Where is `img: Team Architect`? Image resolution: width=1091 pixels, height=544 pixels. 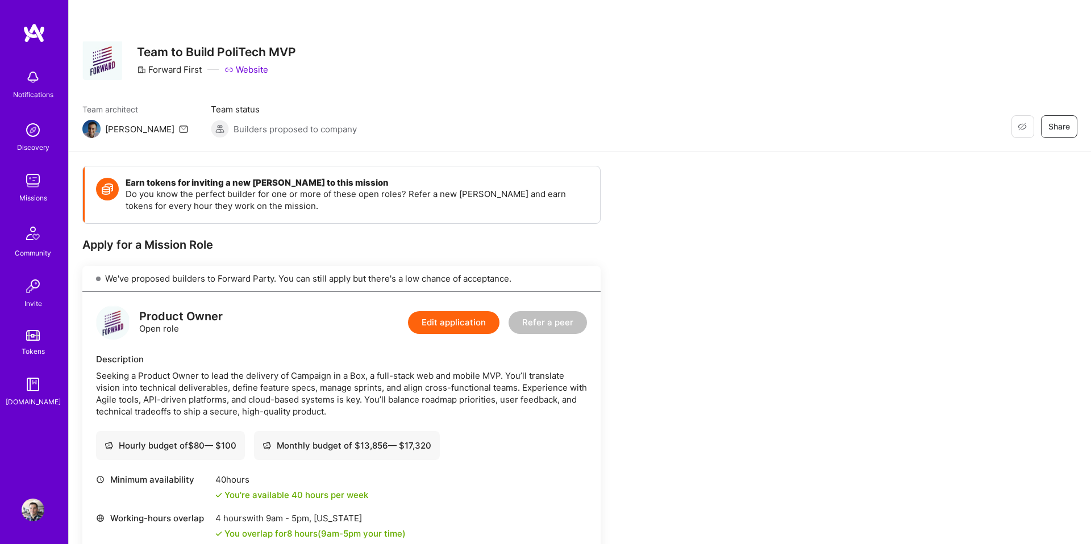 img: Team Architect is located at coordinates (91, 129).